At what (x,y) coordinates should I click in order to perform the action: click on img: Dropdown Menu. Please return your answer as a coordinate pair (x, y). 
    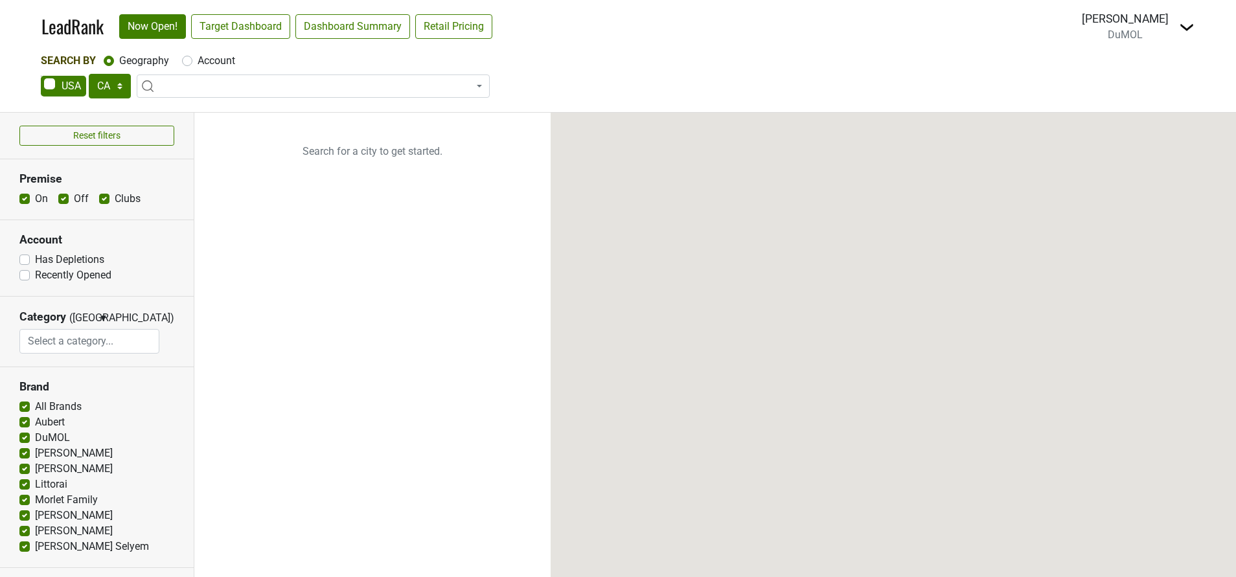
    Looking at the image, I should click on (1187, 27).